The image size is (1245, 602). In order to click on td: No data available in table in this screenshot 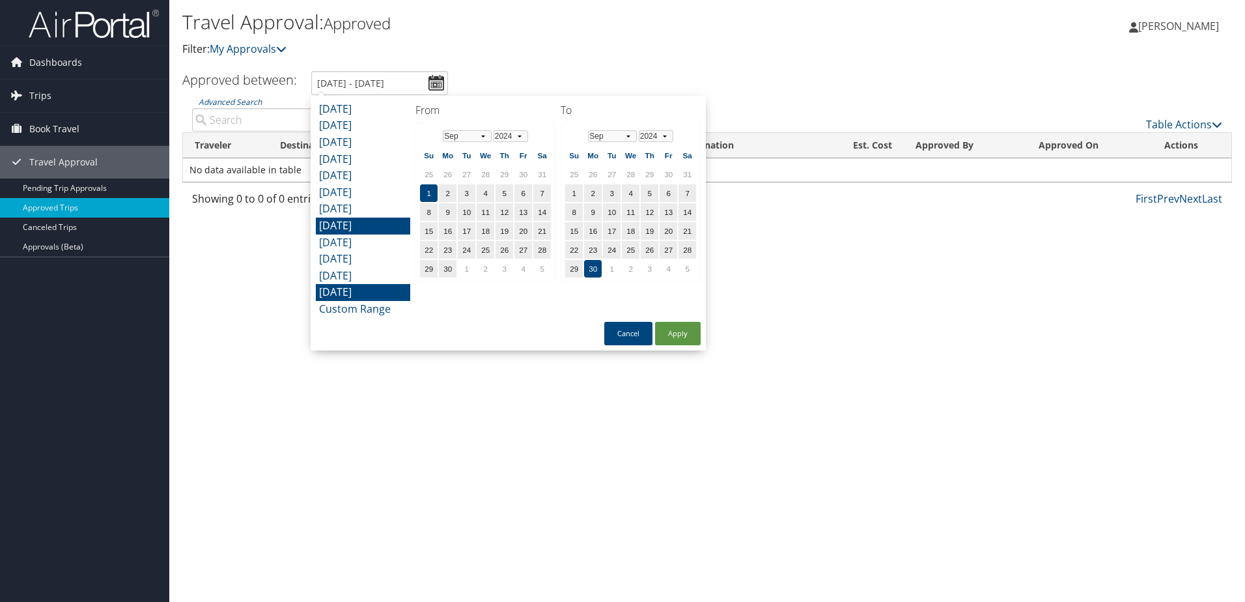, I will do `click(707, 170)`.